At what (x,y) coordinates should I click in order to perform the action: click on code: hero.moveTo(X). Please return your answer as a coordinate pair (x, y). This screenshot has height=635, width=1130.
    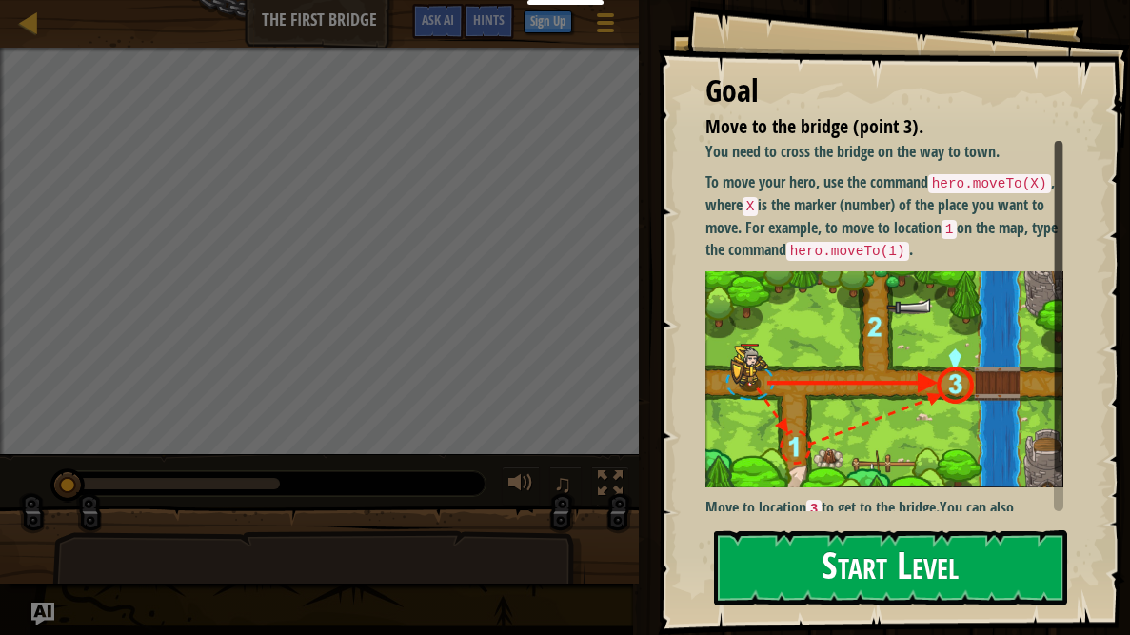
    Looking at the image, I should click on (989, 184).